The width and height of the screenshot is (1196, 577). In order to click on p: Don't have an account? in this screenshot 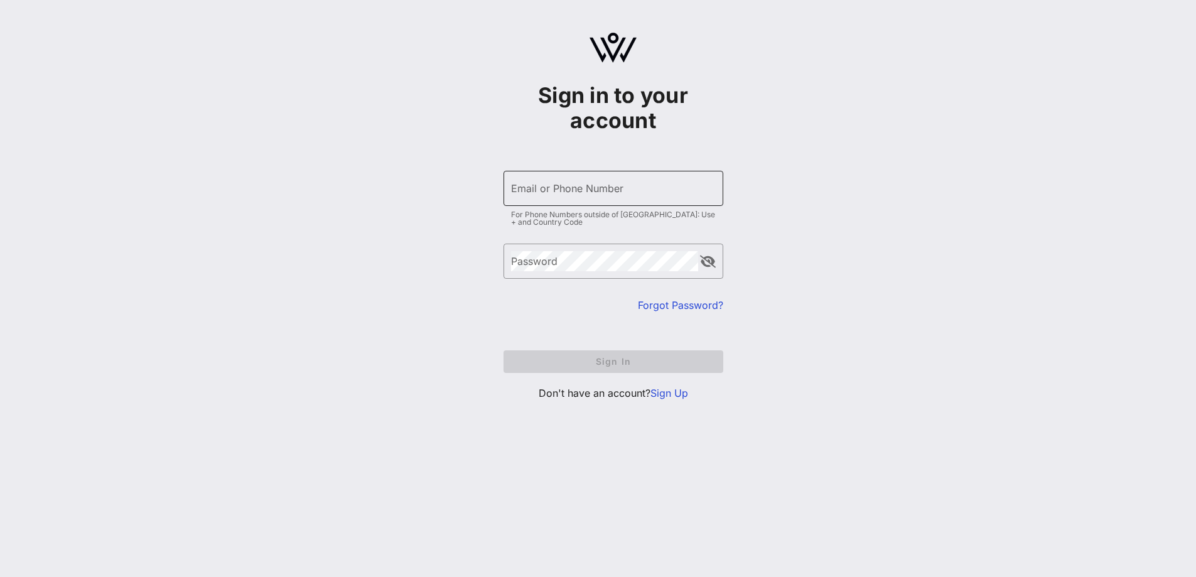, I will do `click(614, 393)`.